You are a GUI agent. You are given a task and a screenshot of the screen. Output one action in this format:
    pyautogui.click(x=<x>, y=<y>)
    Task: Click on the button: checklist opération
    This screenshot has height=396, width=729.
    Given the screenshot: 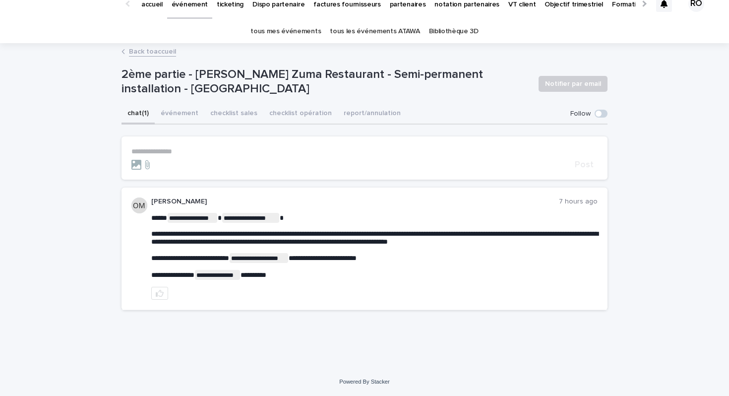 What is the action you would take?
    pyautogui.click(x=300, y=114)
    